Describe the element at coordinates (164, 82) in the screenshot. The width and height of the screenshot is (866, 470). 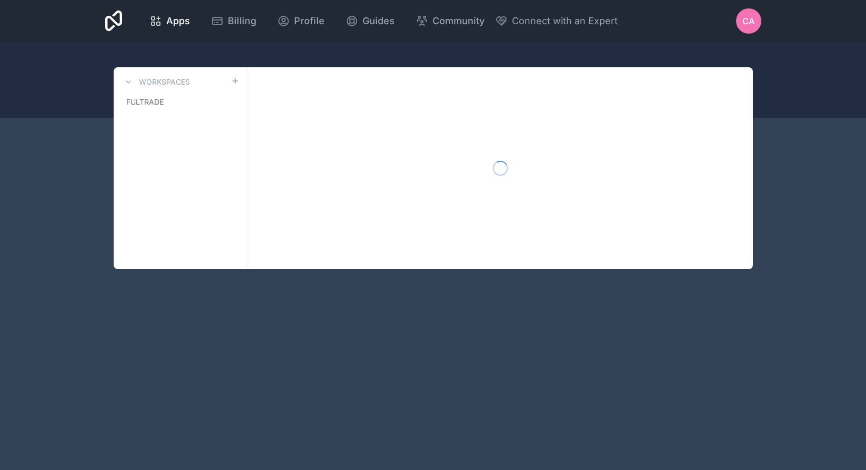
I see `h3: Workspaces` at that location.